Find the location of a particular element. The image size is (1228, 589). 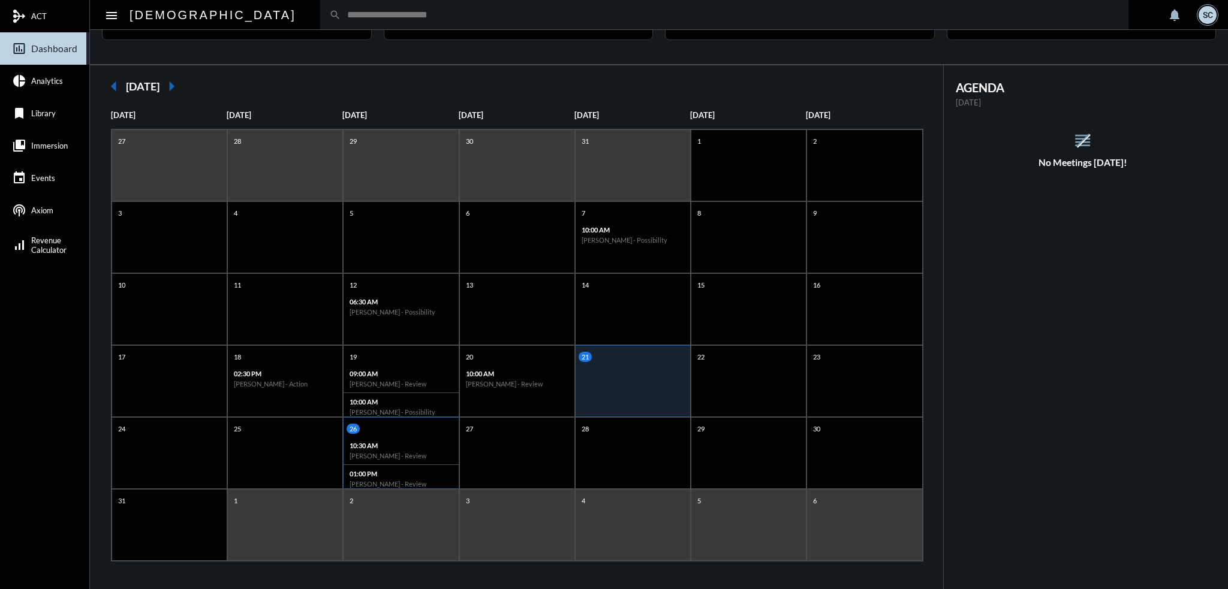

span: ACT is located at coordinates (39, 16).